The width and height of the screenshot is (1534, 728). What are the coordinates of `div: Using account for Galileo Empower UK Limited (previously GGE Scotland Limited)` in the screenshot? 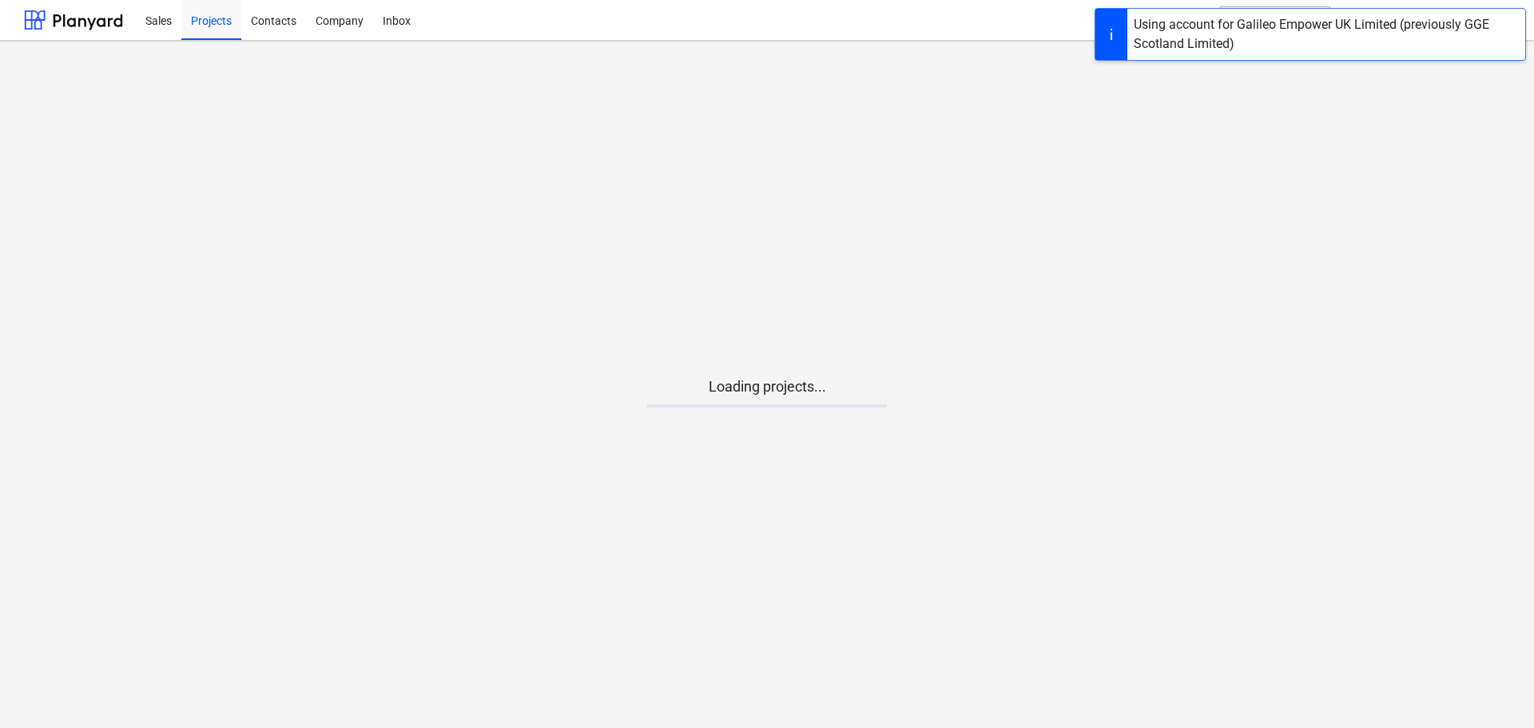 It's located at (1327, 34).